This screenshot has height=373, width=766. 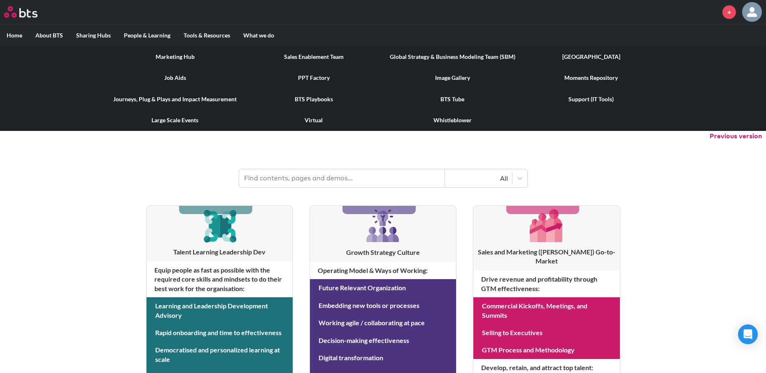 What do you see at coordinates (147, 35) in the screenshot?
I see `label: People & Learning` at bounding box center [147, 35].